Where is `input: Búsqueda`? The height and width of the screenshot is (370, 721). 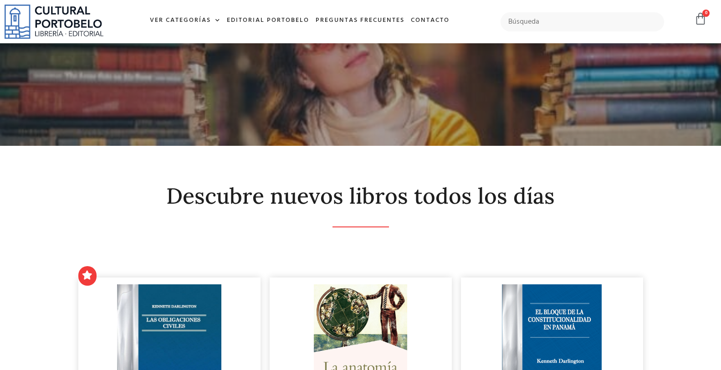
input: Búsqueda is located at coordinates (582, 22).